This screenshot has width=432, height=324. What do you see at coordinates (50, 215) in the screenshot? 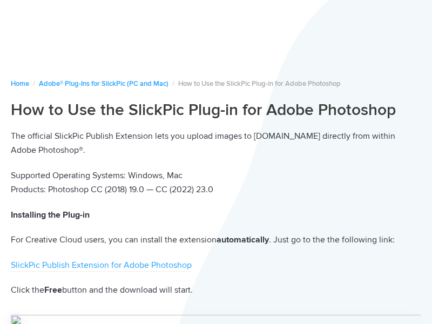
I see `b: Installing the Plug-in` at bounding box center [50, 215].